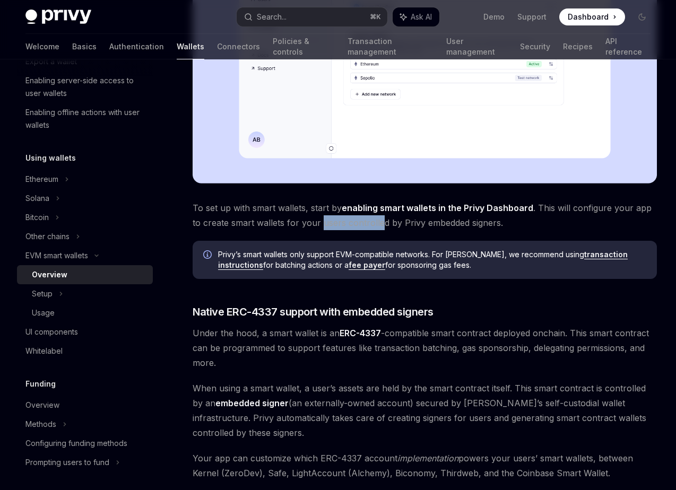 The width and height of the screenshot is (676, 490). Describe the element at coordinates (424, 466) in the screenshot. I see `span: Your app can customize which ERC-4337 account powers your users’ smart wallets, between Kernel (Z...` at that location.